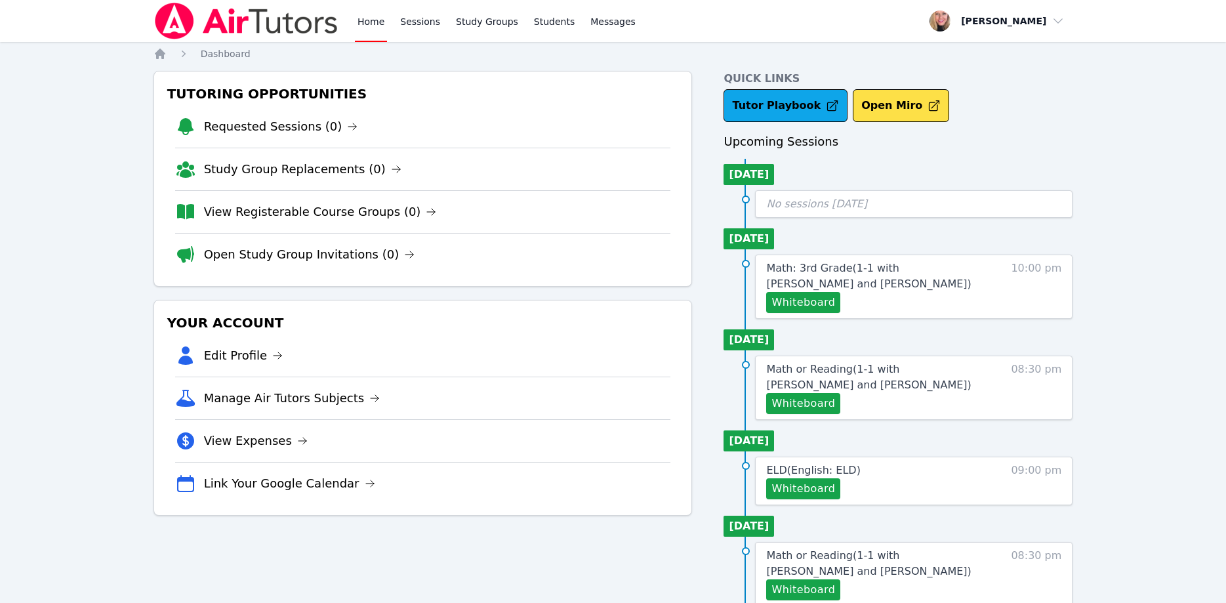  What do you see at coordinates (423, 323) in the screenshot?
I see `h3: Your Account` at bounding box center [423, 323].